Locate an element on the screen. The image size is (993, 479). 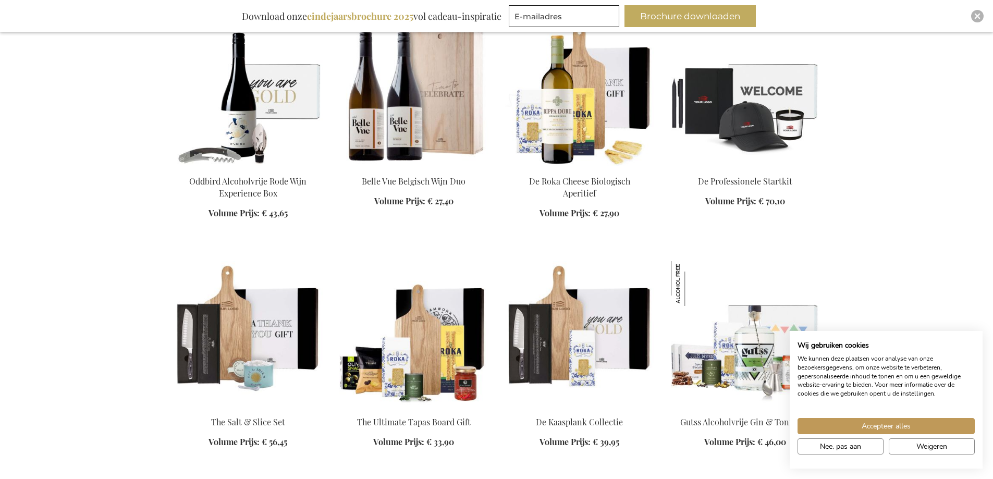
img: The Professional Starter Kit is located at coordinates (745, 93).